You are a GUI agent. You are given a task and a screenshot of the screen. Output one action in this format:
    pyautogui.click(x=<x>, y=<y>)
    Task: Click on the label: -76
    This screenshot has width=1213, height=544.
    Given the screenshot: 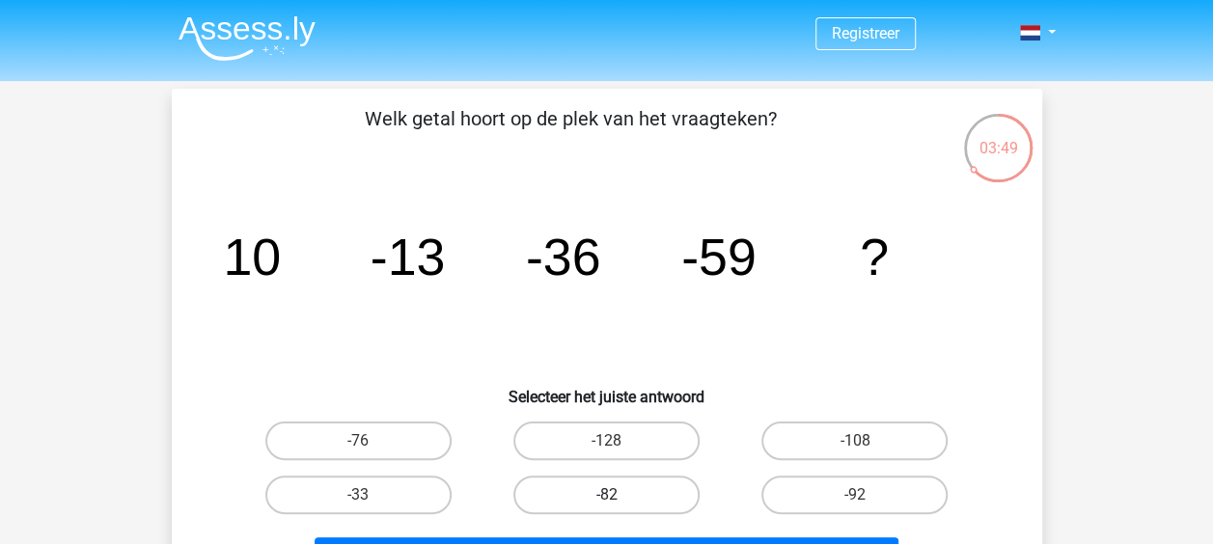 What is the action you would take?
    pyautogui.click(x=358, y=441)
    